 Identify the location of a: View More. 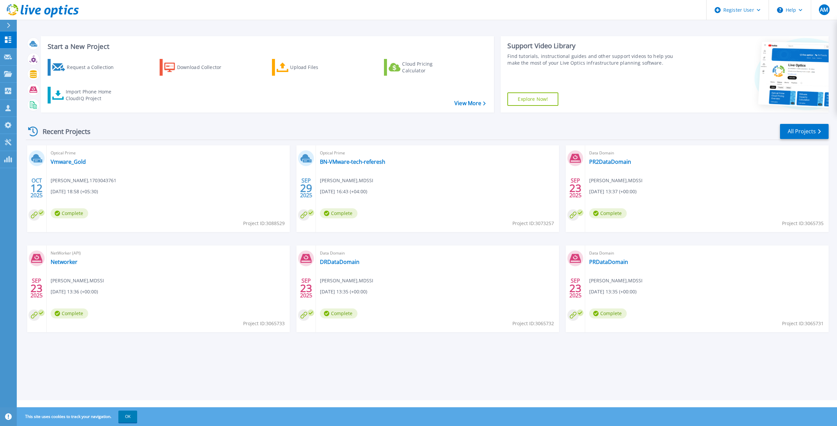
(470, 103).